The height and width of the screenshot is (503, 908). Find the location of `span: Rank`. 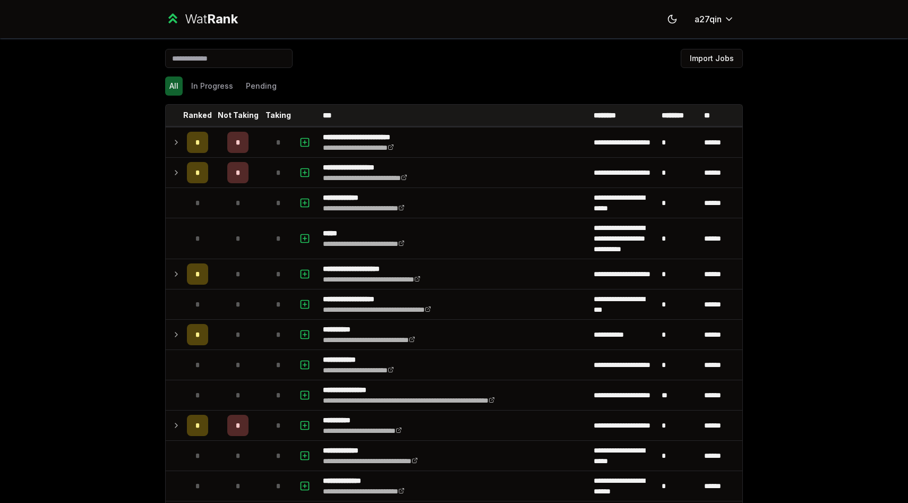

span: Rank is located at coordinates (222, 19).